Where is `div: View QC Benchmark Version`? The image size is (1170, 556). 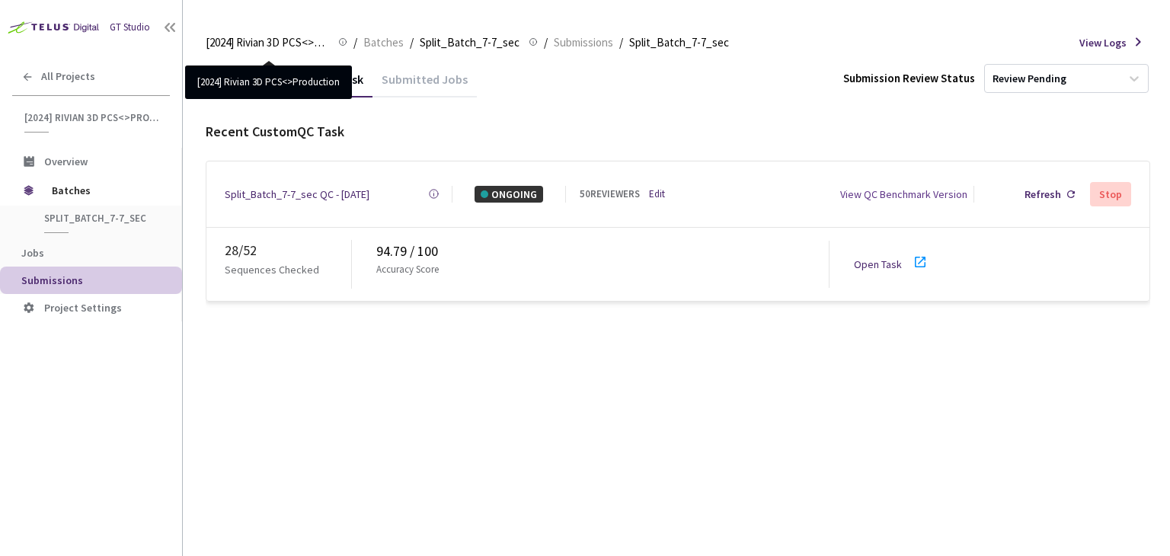 div: View QC Benchmark Version is located at coordinates (903, 194).